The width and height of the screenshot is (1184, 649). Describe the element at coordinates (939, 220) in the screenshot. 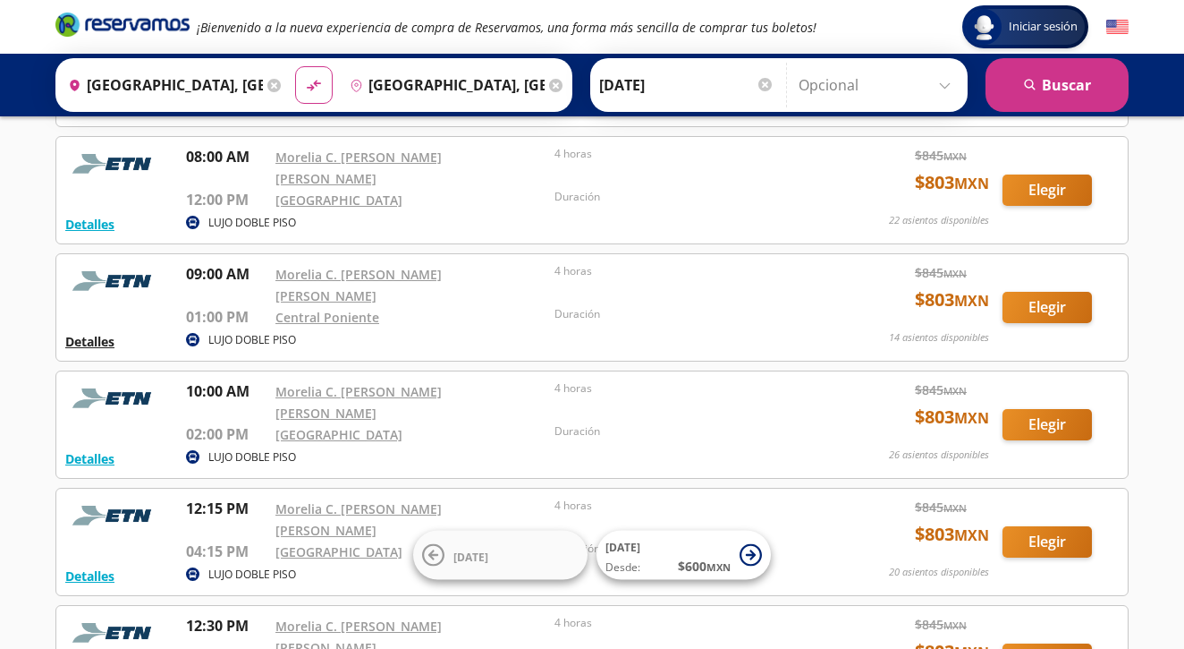

I see `p: 22 asientos disponibles` at that location.